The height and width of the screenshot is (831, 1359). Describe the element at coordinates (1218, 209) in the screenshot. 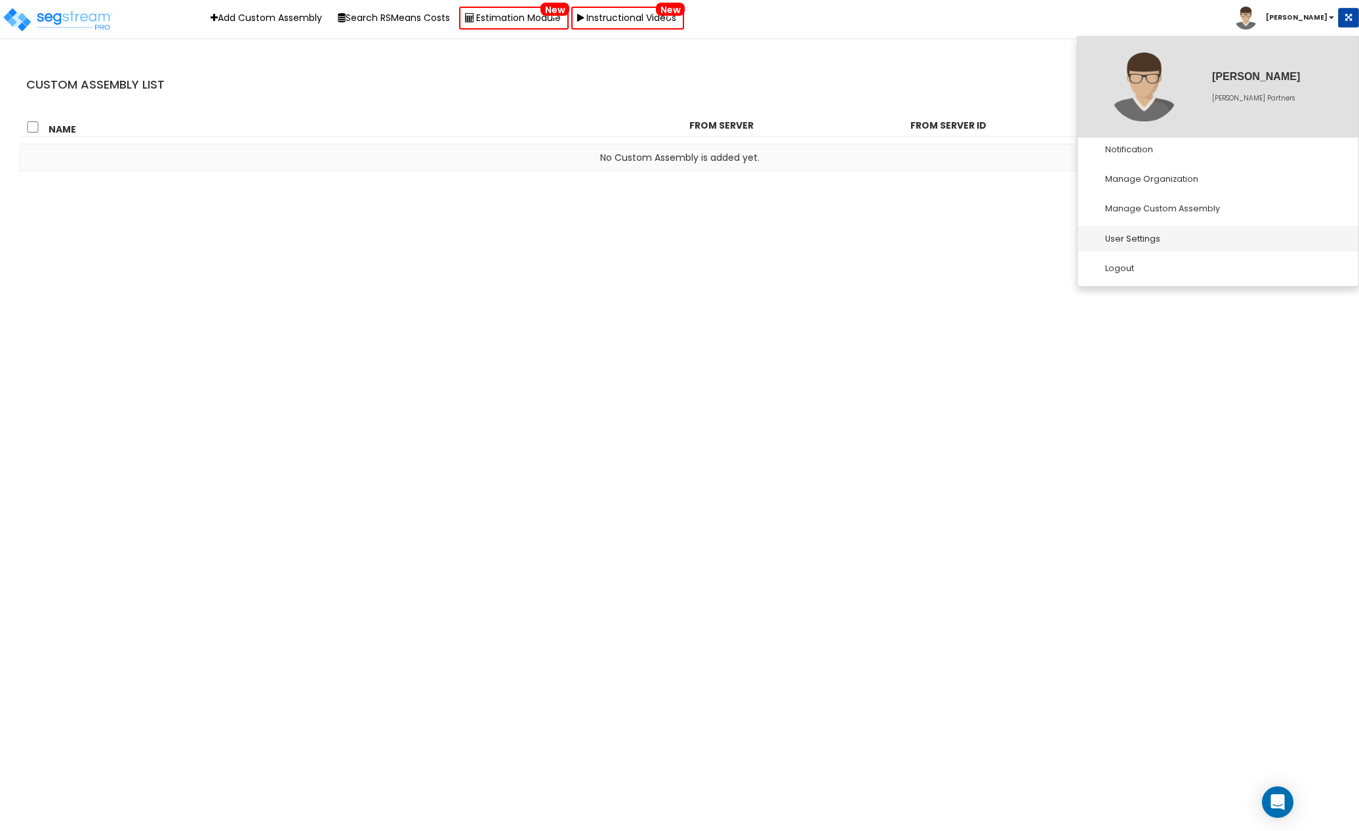

I see `a: Manage Custom Assembly` at that location.